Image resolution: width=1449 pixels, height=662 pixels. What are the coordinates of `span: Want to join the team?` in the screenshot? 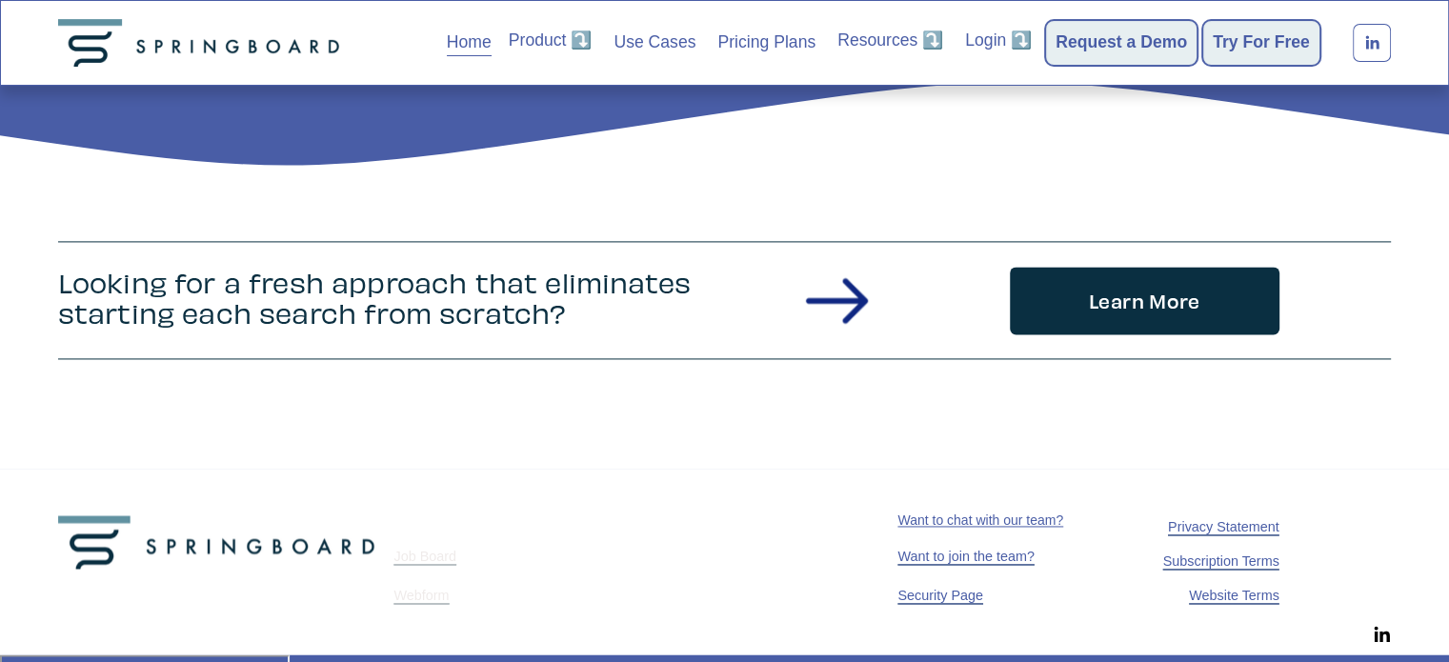 It's located at (965, 556).